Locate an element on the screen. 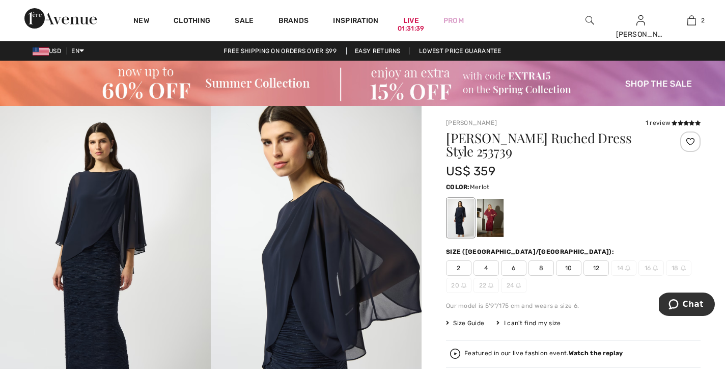 The height and width of the screenshot is (369, 725). a: Lowest Price Guarantee is located at coordinates (461, 51).